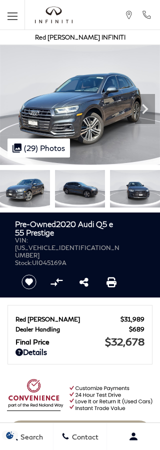 This screenshot has height=450, width=160. I want to click on a: Call Red Noland INFINITI, so click(146, 15).